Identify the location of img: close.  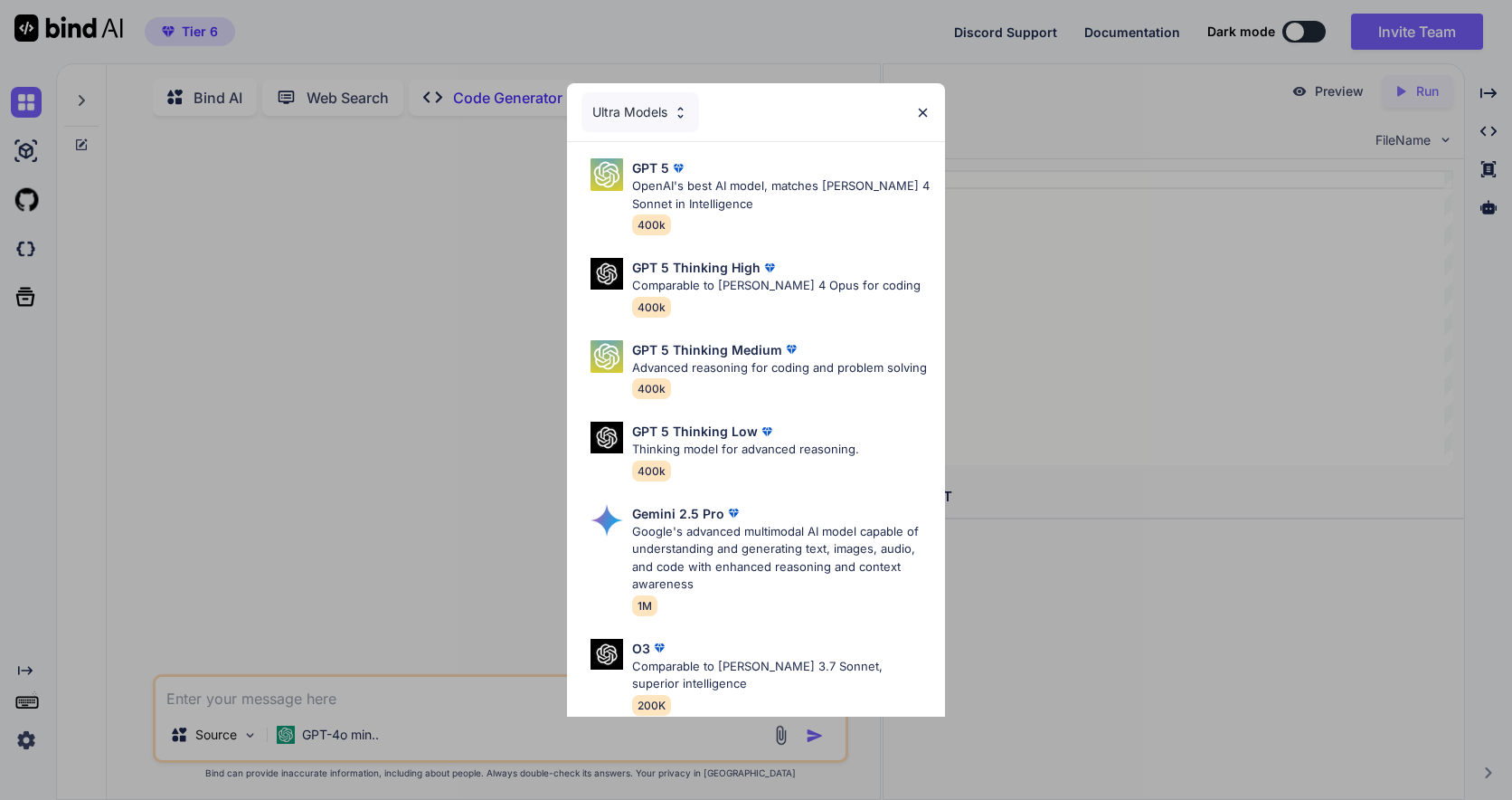
(922, 112).